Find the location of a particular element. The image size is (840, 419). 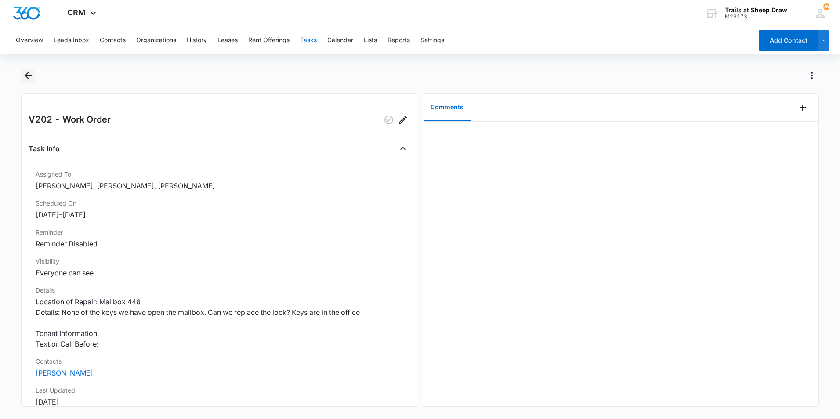

span: 250 is located at coordinates (826, 7).